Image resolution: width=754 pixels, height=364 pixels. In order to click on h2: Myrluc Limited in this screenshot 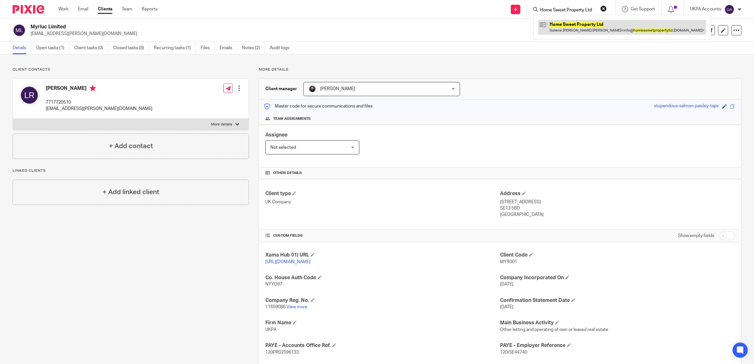, I will do `click(280, 27)`.